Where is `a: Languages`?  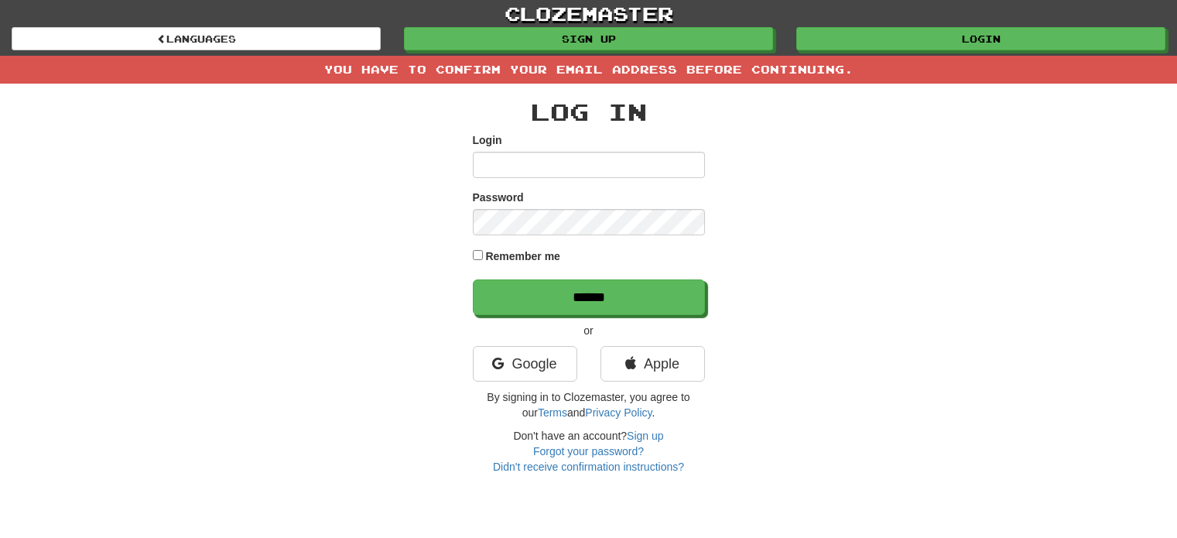
a: Languages is located at coordinates (196, 39).